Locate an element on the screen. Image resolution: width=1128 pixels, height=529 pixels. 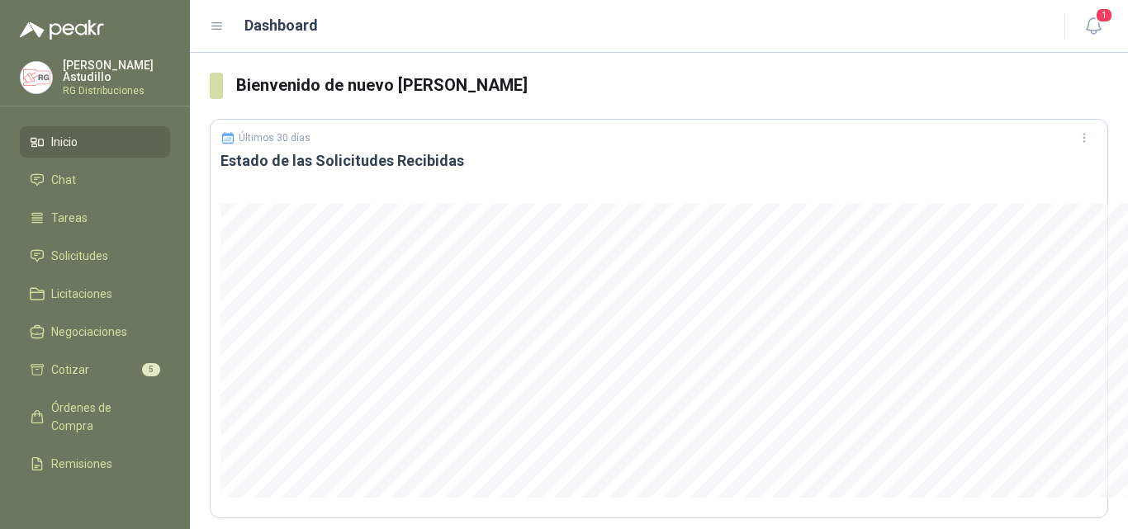
h1: Dashboard is located at coordinates (281, 26).